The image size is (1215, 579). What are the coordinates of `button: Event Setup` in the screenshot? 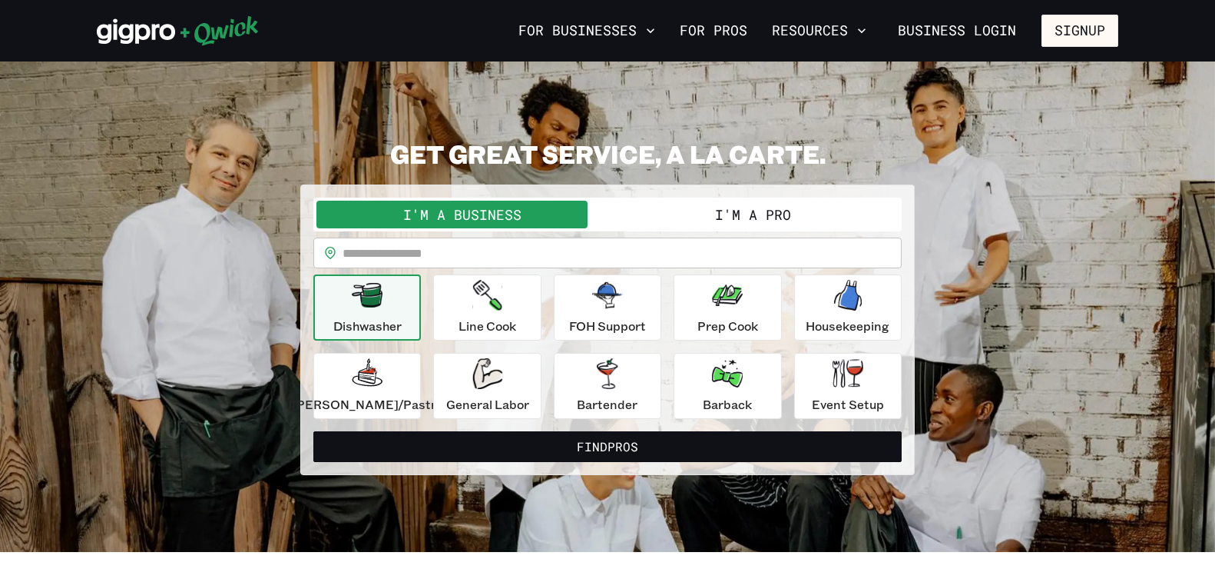 It's located at (848, 386).